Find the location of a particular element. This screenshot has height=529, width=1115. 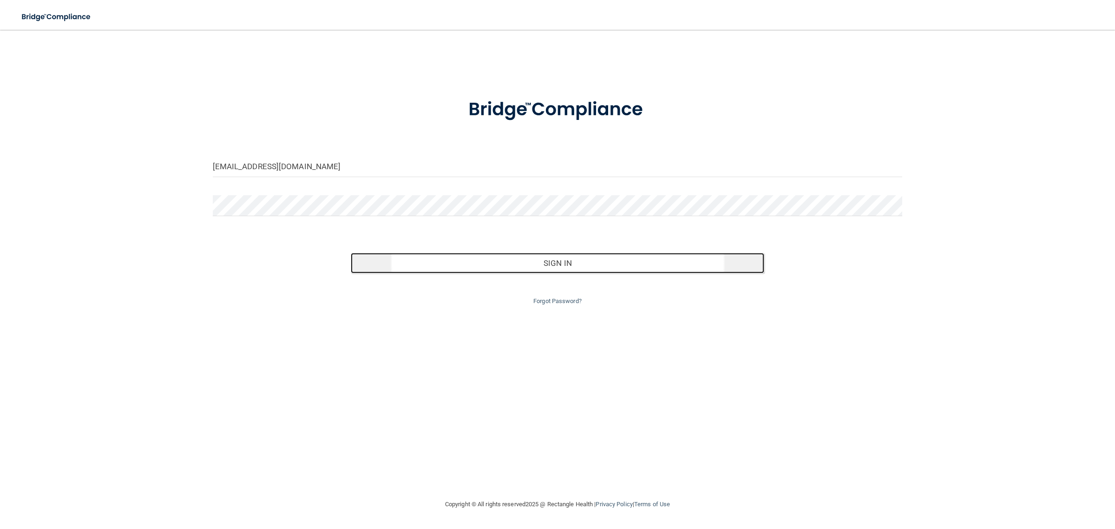

button: Sign In is located at coordinates (558, 263).